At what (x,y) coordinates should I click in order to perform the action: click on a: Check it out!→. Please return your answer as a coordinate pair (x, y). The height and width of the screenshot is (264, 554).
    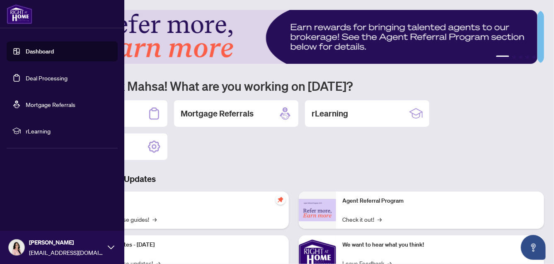
    Looking at the image, I should click on (362, 219).